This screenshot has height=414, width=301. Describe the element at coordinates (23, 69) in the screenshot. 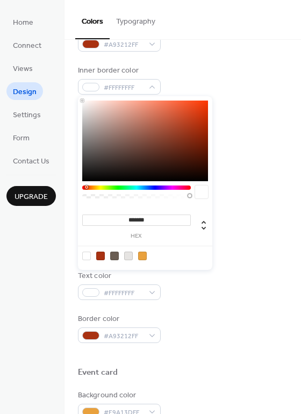

I see `span: Views` at that location.